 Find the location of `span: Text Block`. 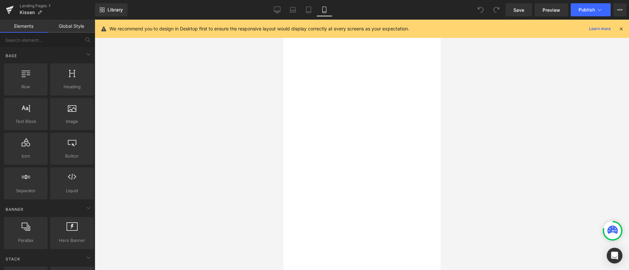

span: Text Block is located at coordinates (26, 121).